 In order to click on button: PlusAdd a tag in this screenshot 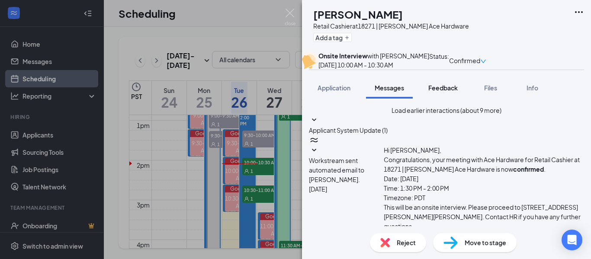, I will do `click(332, 37)`.